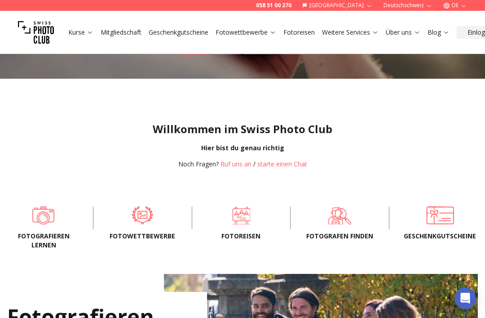  Describe the element at coordinates (243, 129) in the screenshot. I see `h1: Willkommen im Swiss Photo Club` at that location.